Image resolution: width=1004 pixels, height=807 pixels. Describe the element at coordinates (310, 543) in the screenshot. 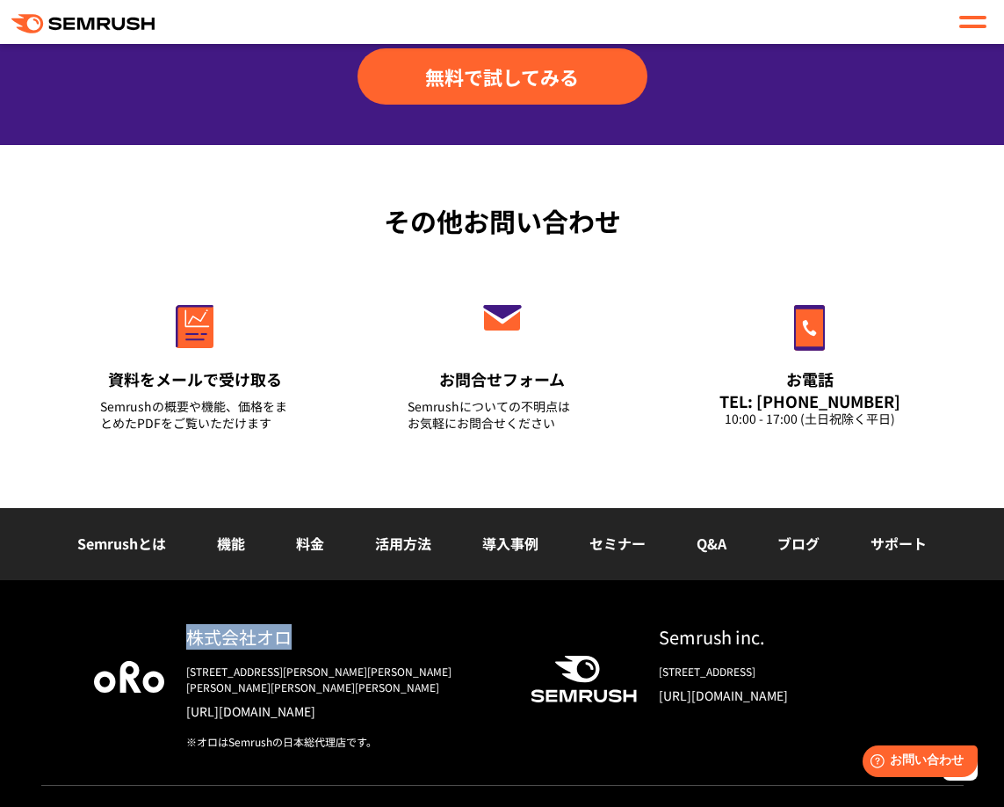

I see `a: 料金` at that location.